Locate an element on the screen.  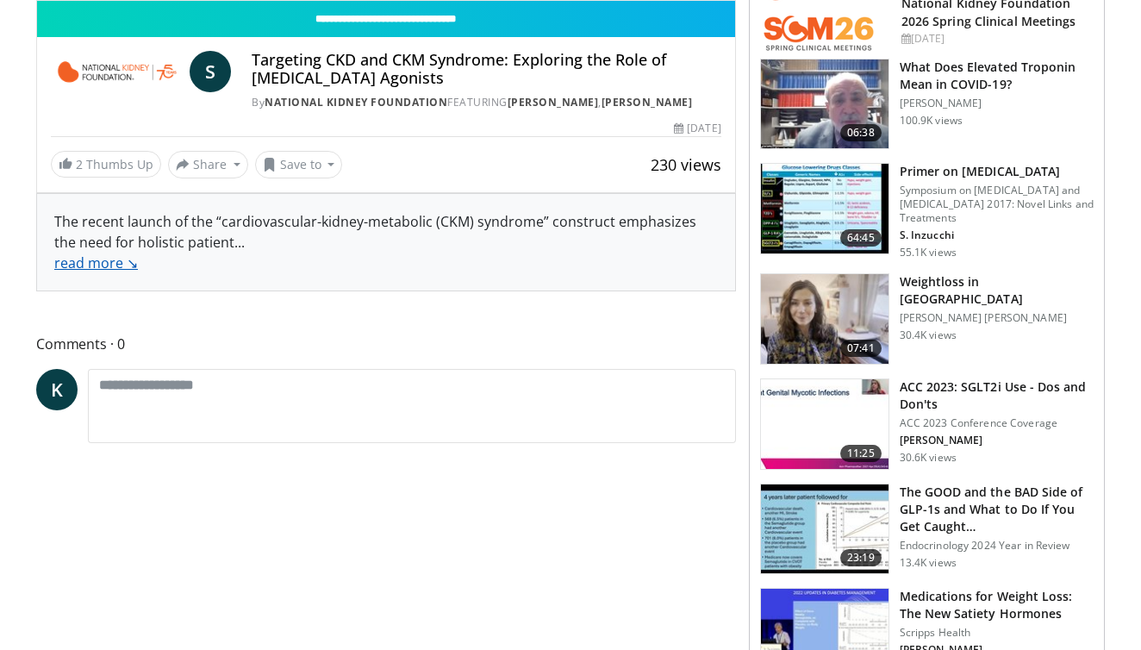
span: 23:19 is located at coordinates (861, 558).